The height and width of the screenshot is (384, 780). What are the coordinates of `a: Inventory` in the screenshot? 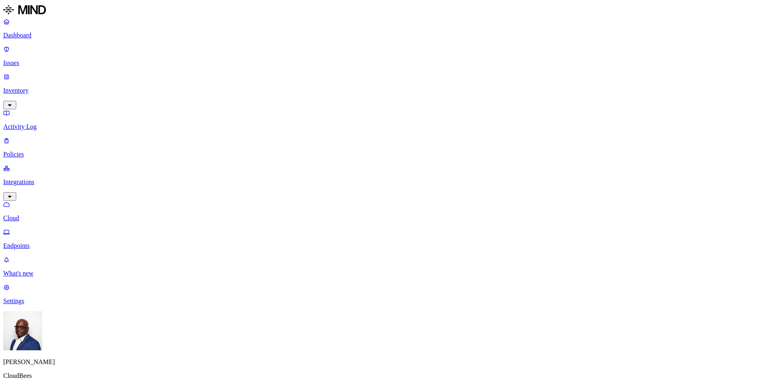 It's located at (390, 91).